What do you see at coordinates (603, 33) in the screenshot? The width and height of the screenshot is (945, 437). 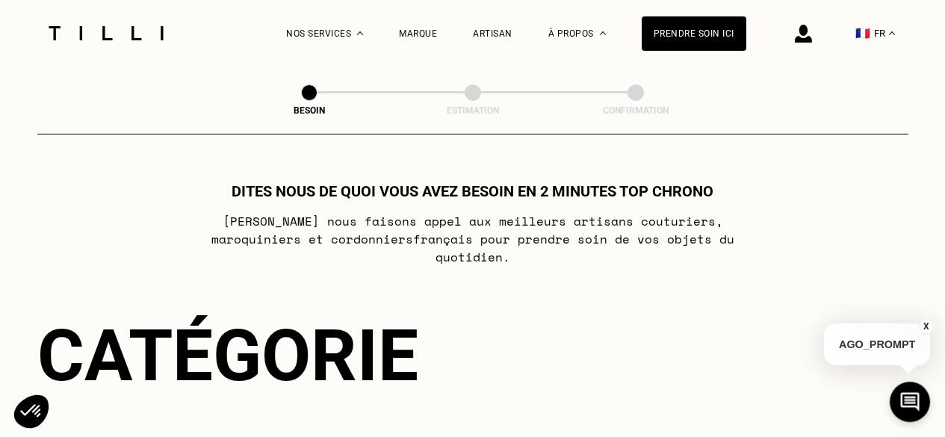 I see `img: Menu déroulant à propos` at bounding box center [603, 33].